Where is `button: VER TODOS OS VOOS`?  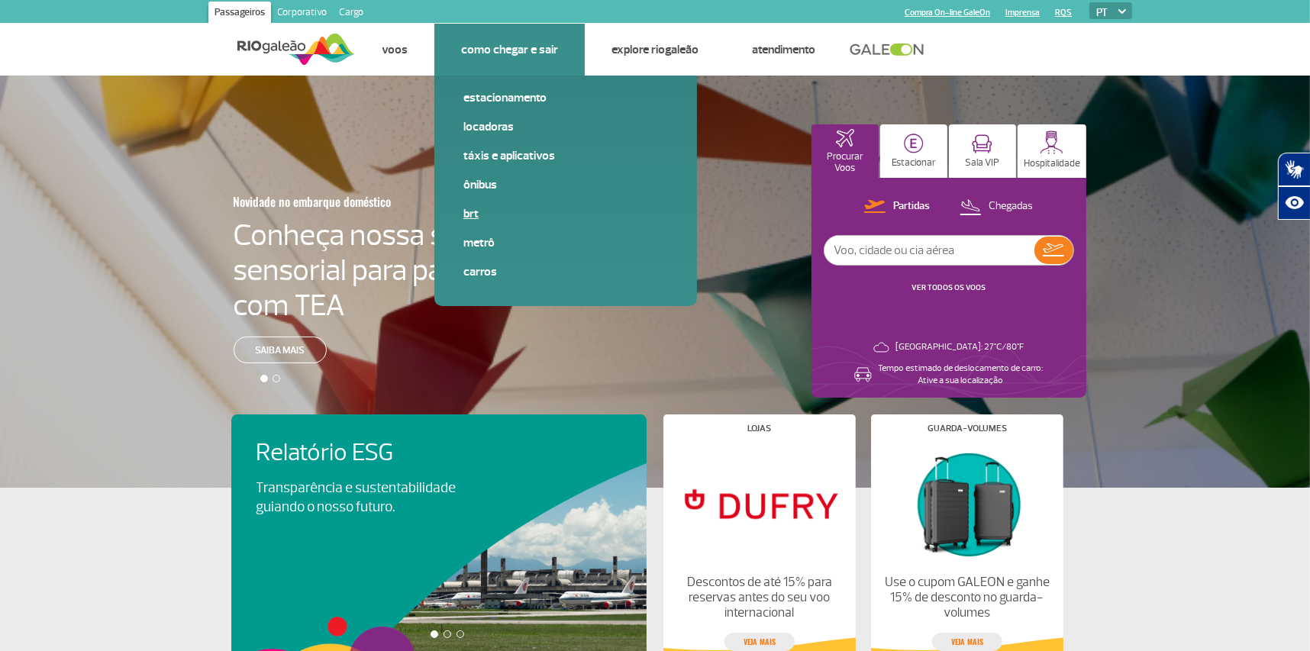
button: VER TODOS OS VOOS is located at coordinates (948, 288).